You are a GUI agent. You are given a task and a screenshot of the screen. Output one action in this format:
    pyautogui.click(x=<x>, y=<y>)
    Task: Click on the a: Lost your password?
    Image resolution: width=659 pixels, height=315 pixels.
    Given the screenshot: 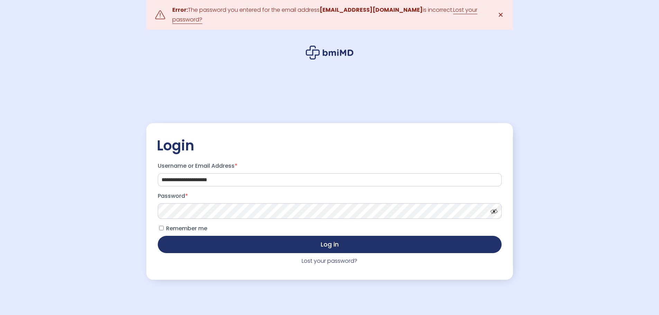 What is the action you would take?
    pyautogui.click(x=330, y=261)
    